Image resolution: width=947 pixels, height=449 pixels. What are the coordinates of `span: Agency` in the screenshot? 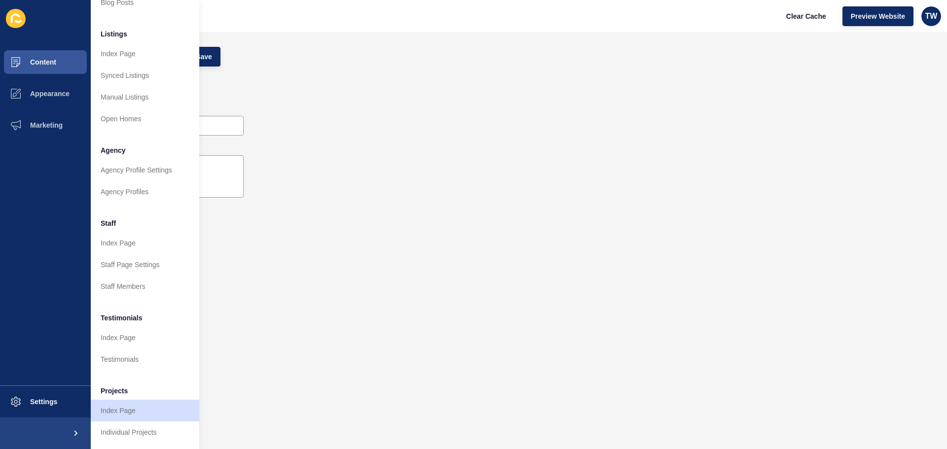 It's located at (113, 150).